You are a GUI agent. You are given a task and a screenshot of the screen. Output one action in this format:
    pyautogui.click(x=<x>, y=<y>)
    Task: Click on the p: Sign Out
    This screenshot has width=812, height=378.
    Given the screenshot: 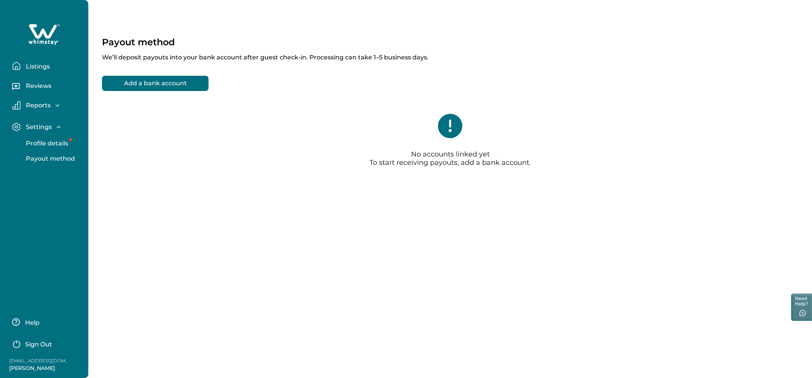 What is the action you would take?
    pyautogui.click(x=38, y=344)
    